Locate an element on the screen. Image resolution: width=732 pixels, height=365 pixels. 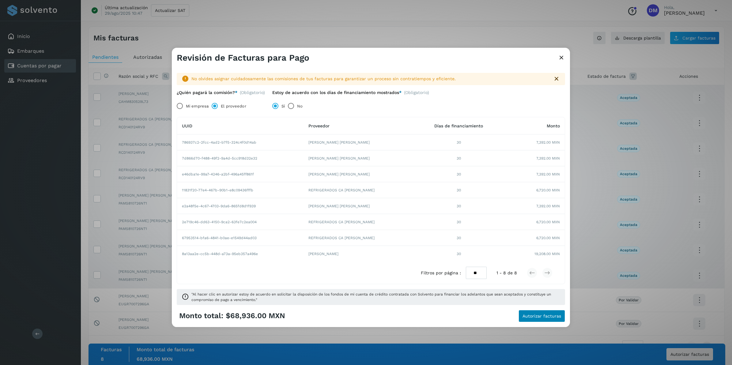
td: e2a48f5e-4c67-4703-9da6-865fd8d1f939 is located at coordinates (240, 206).